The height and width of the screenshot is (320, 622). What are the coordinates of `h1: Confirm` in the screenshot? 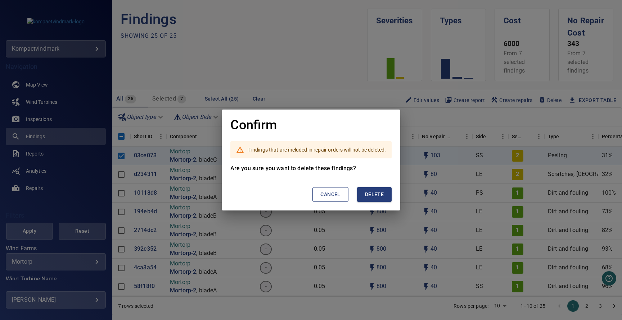 It's located at (253, 126).